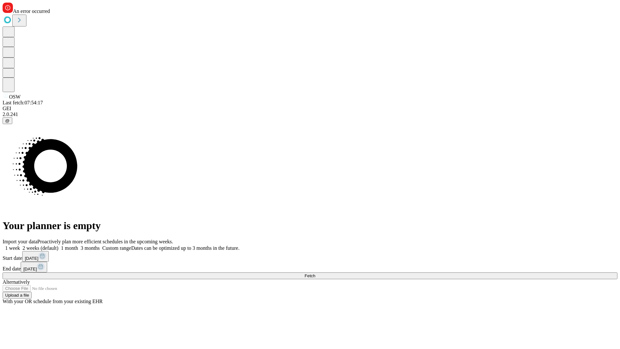 This screenshot has height=349, width=620. I want to click on span: Dates can be optimized up to 3 months in the future., so click(185, 248).